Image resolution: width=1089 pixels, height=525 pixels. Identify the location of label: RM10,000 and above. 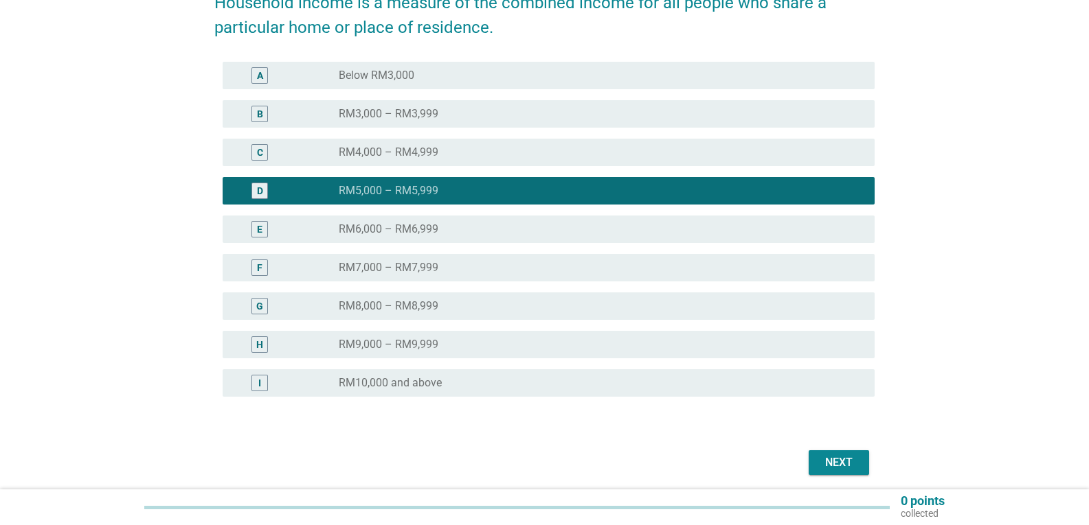
(390, 383).